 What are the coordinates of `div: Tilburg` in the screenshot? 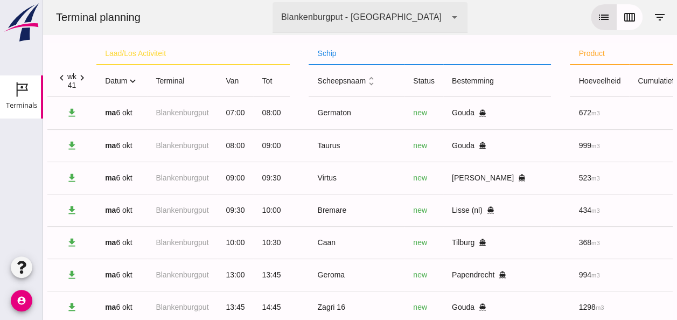 It's located at (454, 242).